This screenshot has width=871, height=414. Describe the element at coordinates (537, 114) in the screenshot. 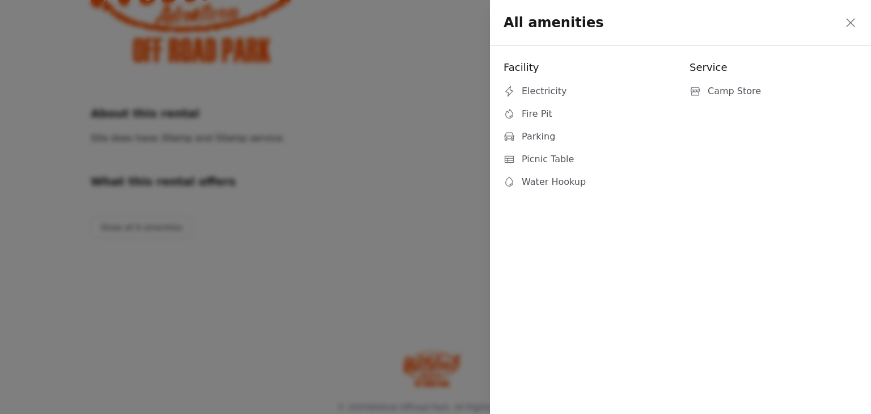

I see `span: Fire Pit` at that location.